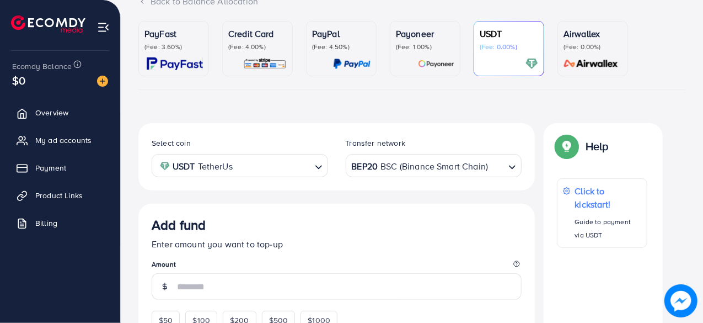 The height and width of the screenshot is (323, 703). What do you see at coordinates (174, 34) in the screenshot?
I see `p: PayFast` at bounding box center [174, 34].